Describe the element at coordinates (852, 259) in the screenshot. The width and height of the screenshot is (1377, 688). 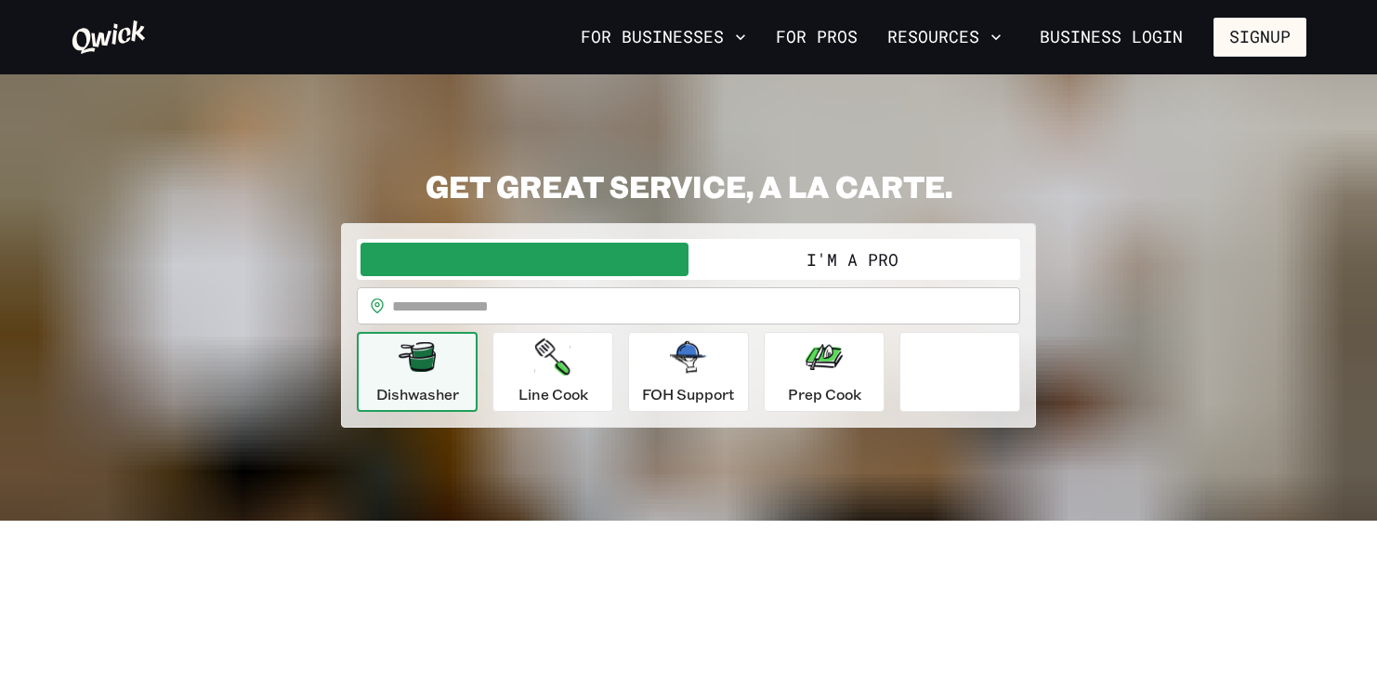
I see `button: I'm a Pro` at that location.